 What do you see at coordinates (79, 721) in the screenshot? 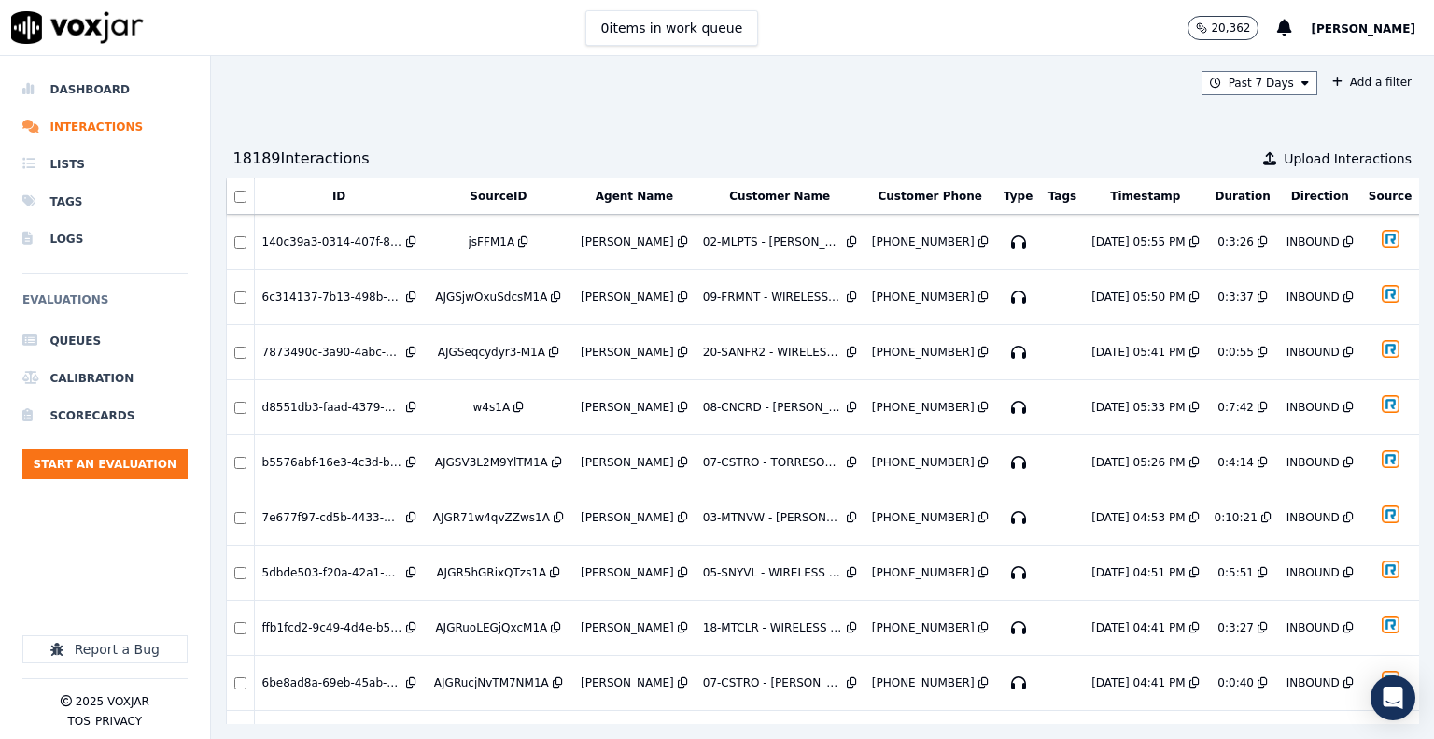
I see `button: TOS` at bounding box center [79, 721].